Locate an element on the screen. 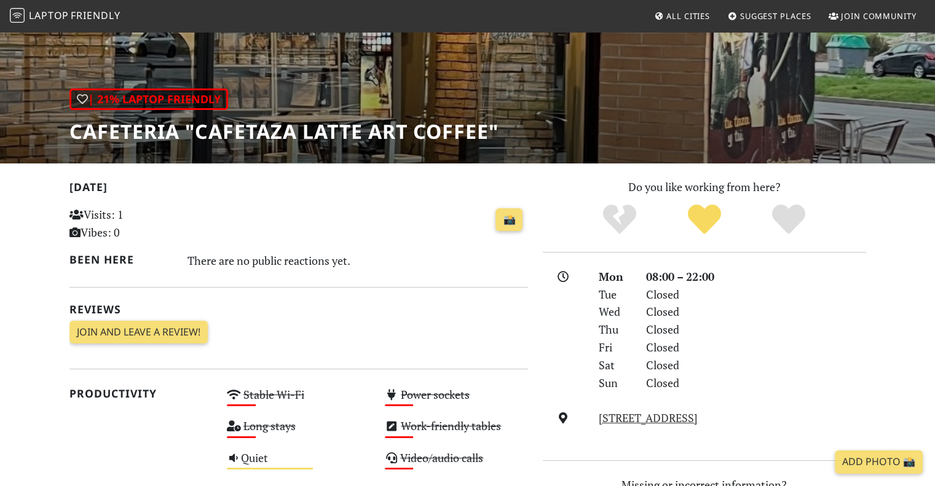 The width and height of the screenshot is (935, 486). s: Long stays is located at coordinates (269, 426).